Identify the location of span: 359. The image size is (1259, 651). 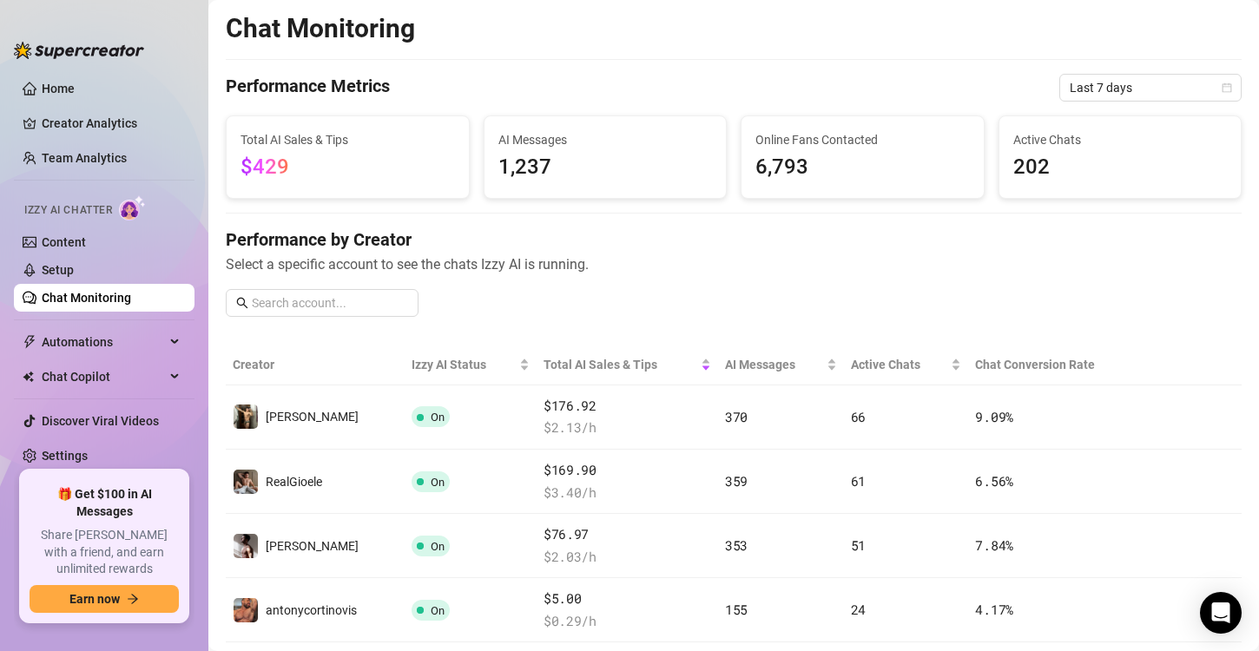
(736, 481).